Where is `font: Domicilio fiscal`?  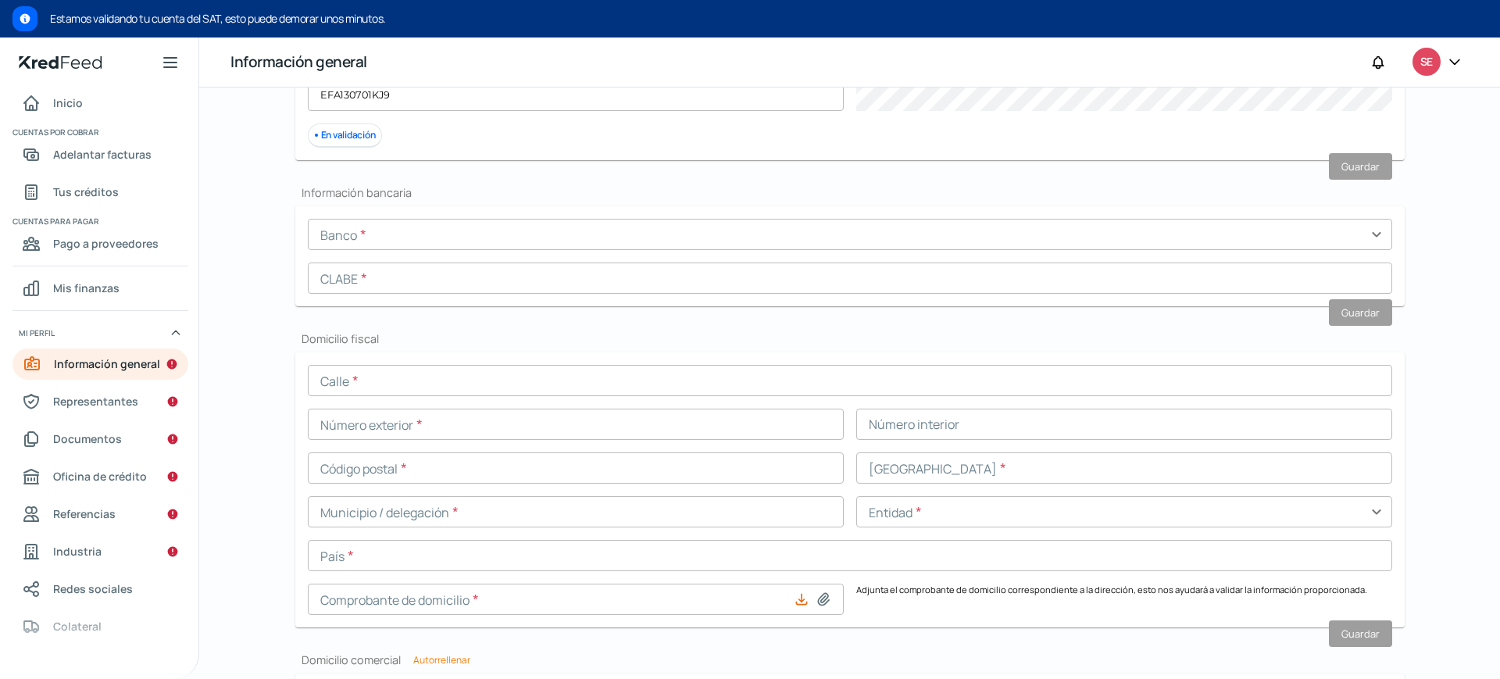 font: Domicilio fiscal is located at coordinates (340, 338).